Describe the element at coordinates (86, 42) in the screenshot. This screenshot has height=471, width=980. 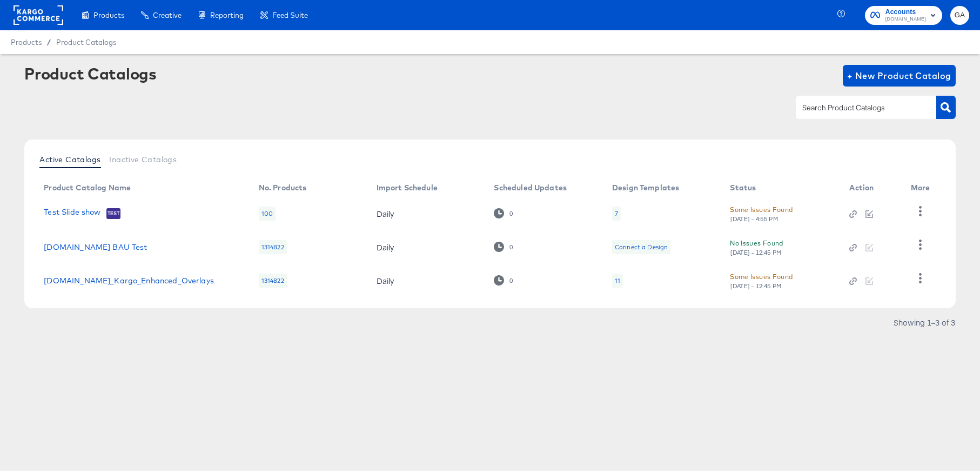
I see `a: Product Catalogs` at that location.